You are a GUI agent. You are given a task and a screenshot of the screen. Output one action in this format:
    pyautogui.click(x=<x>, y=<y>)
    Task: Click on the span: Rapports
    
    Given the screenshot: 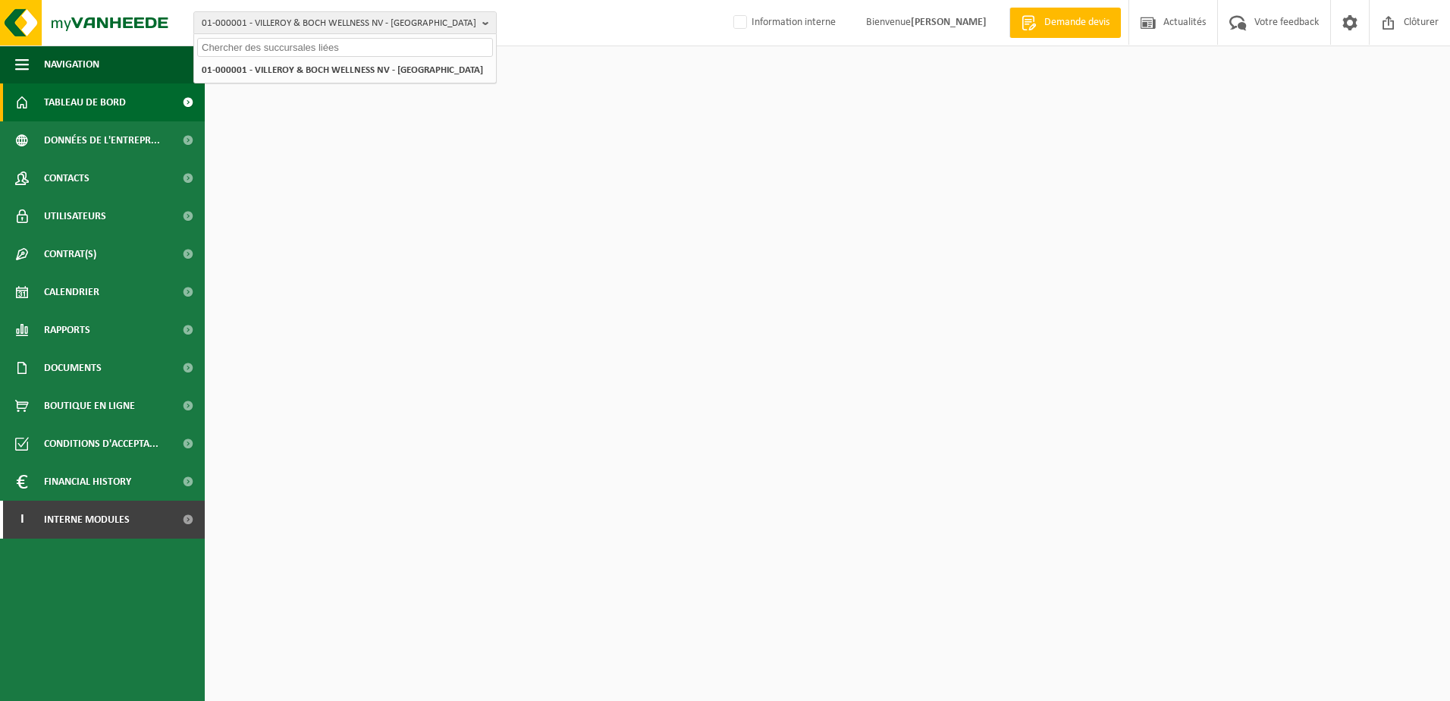 What is the action you would take?
    pyautogui.click(x=67, y=330)
    